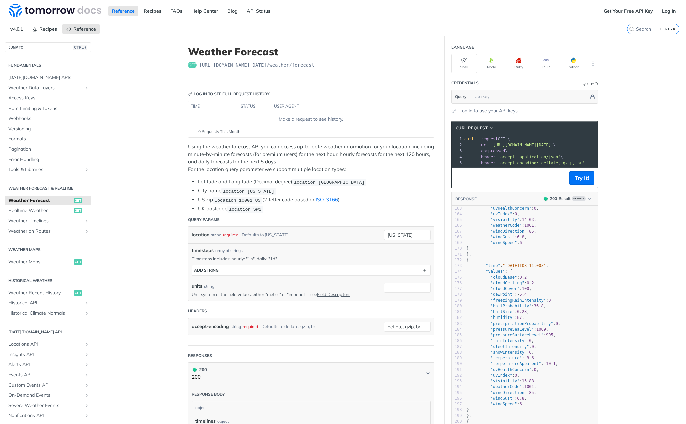  Describe the element at coordinates (493, 266) in the screenshot. I see `span: "time"` at that location.